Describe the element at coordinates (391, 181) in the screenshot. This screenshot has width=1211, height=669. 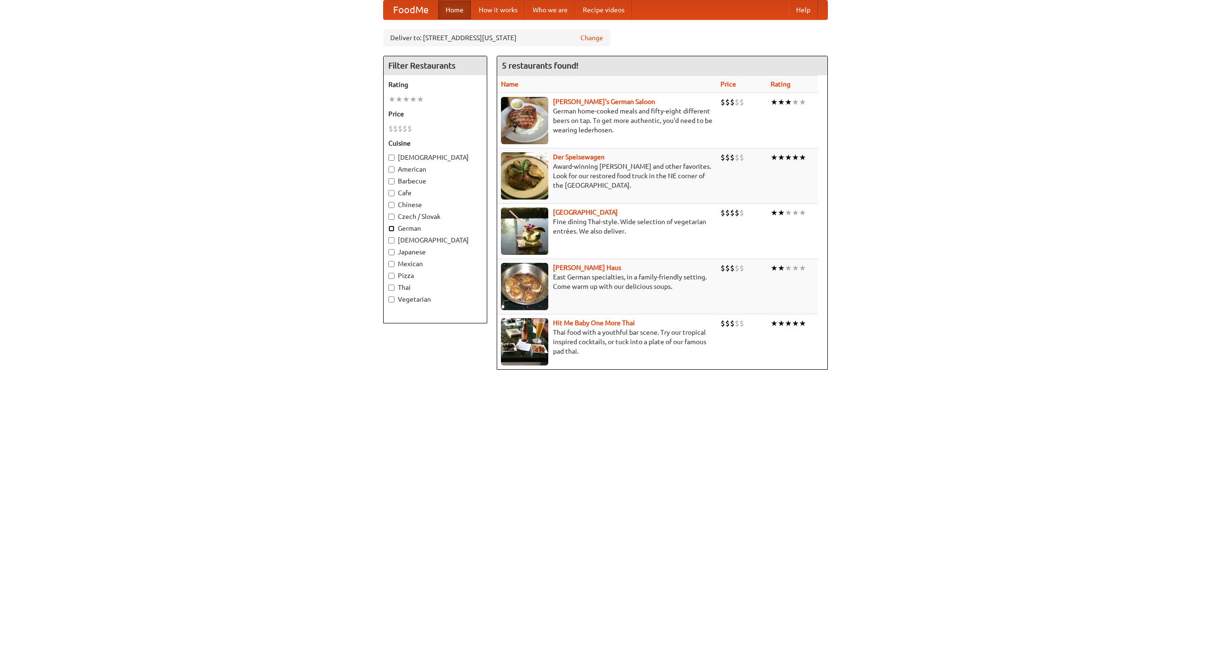
I see `input: Barbecue` at that location.